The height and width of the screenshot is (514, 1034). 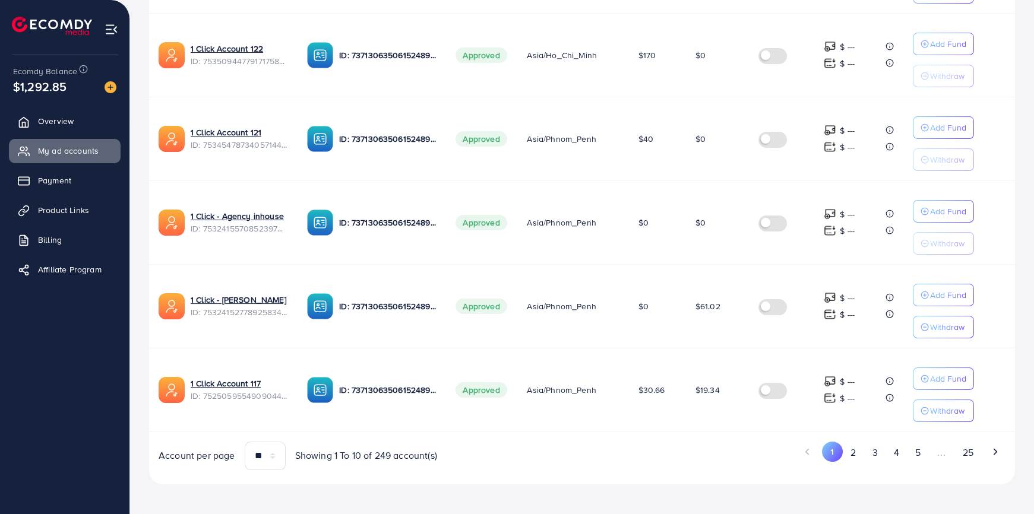 What do you see at coordinates (239, 389) in the screenshot?
I see `div: <span class='underline'>1 Click Account 117</span></br>7525059554909044744` at bounding box center [239, 389].